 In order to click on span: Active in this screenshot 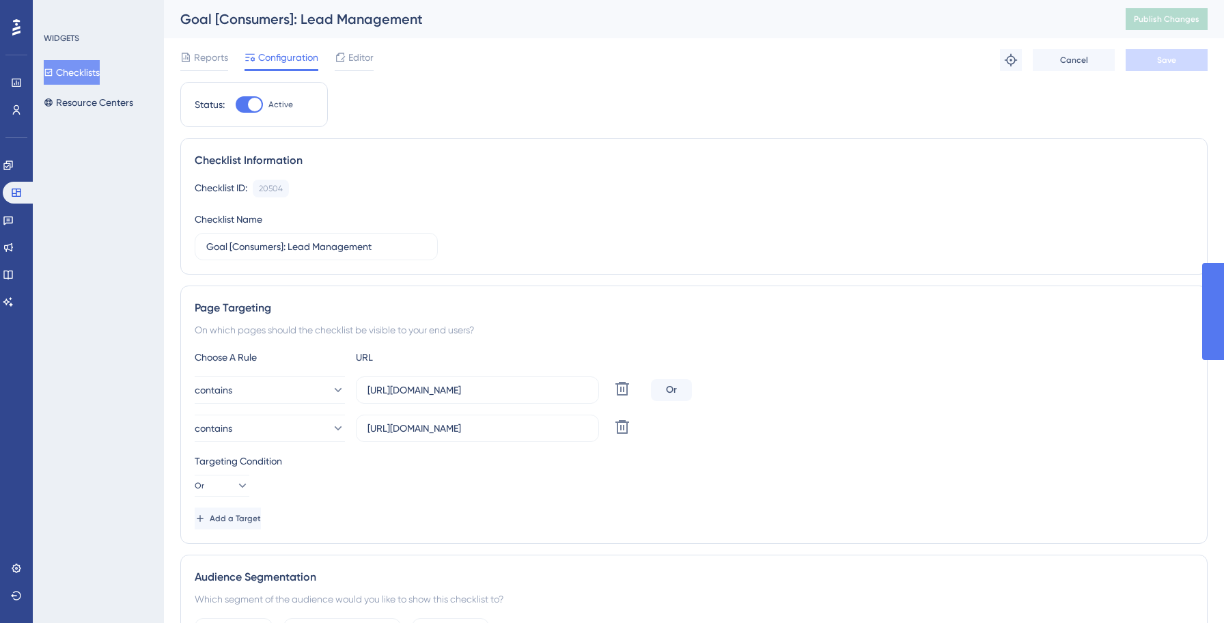, I will do `click(281, 104)`.